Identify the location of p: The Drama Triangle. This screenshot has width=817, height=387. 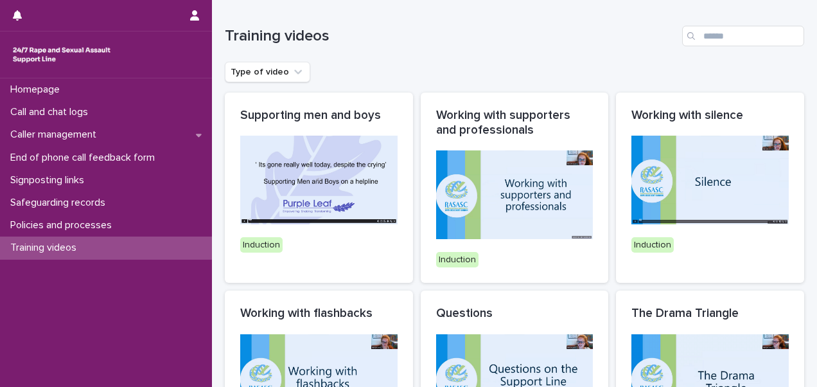
(709, 313).